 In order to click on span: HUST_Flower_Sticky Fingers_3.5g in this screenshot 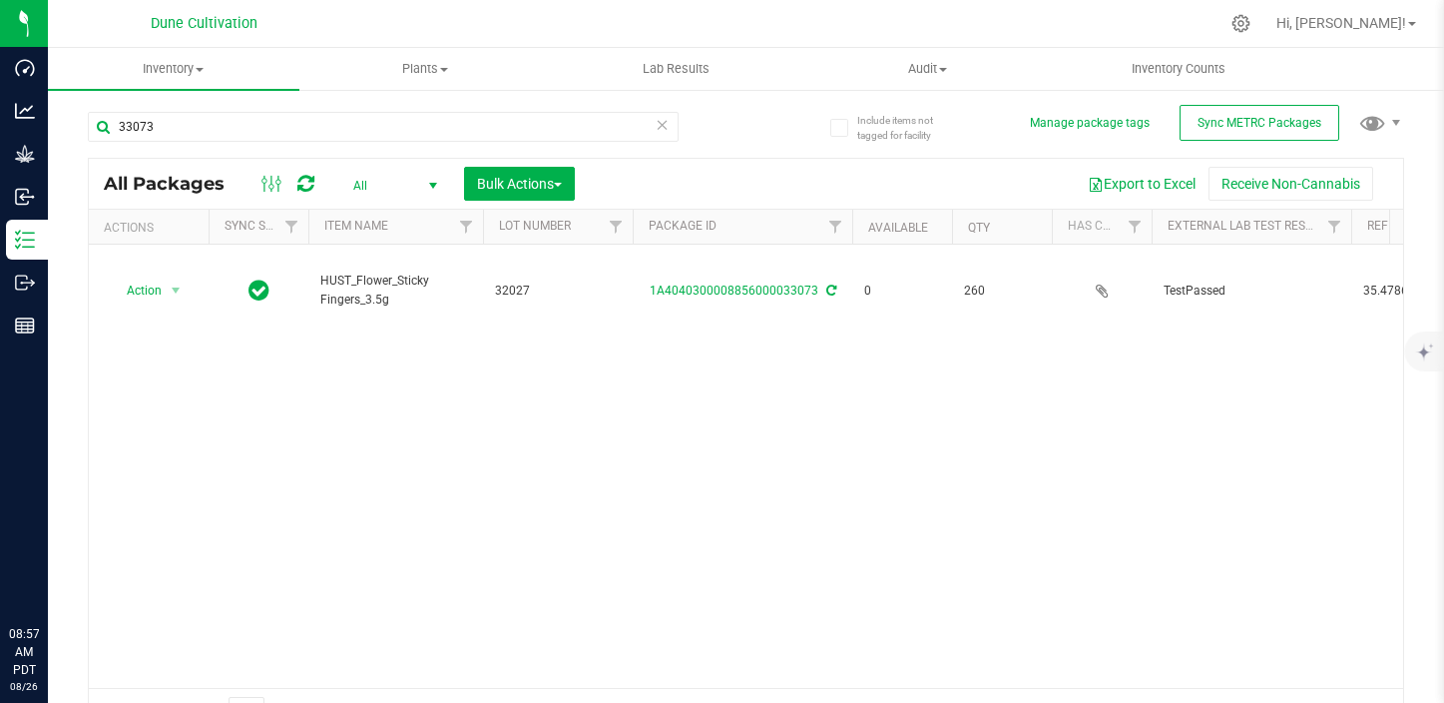, I will do `click(395, 290)`.